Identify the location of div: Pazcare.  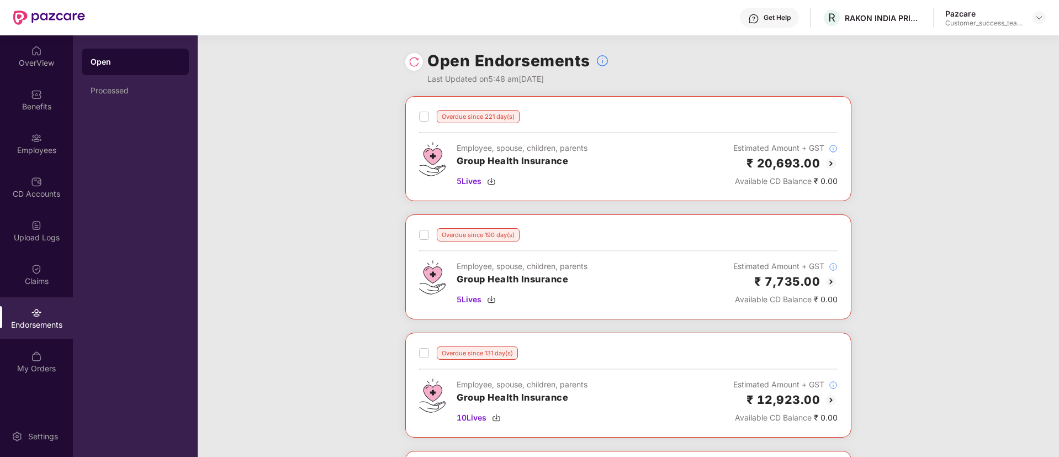
(984, 13).